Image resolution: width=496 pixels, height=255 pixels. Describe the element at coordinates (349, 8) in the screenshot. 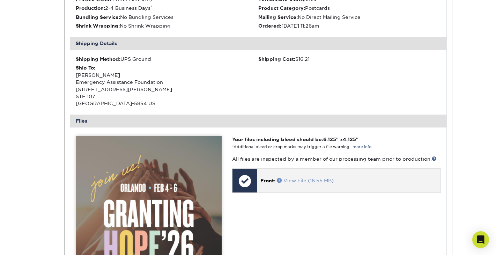

I see `li: Postcards` at that location.